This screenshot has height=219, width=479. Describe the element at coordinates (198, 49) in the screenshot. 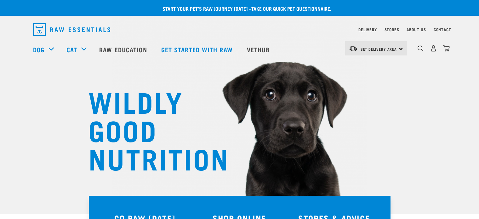

I see `a: Get started with Raw` at that location.